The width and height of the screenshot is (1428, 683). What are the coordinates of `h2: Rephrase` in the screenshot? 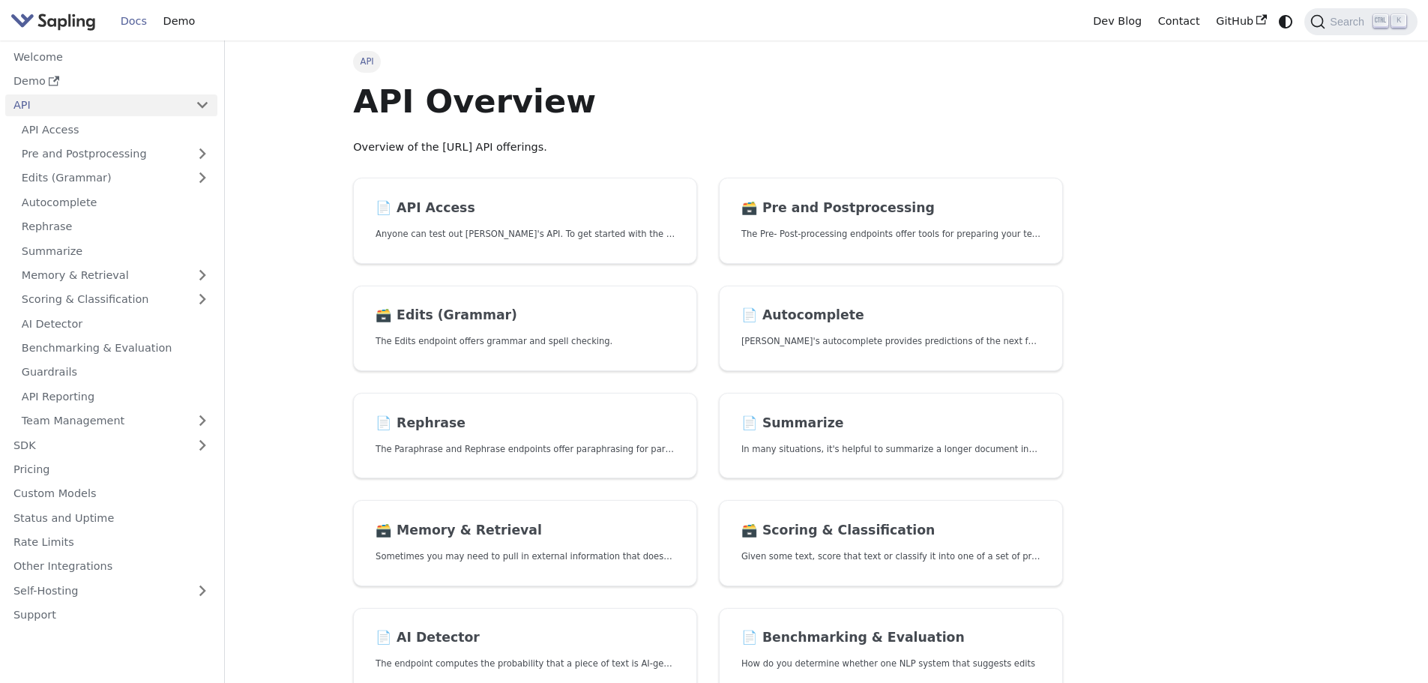 It's located at (525, 423).